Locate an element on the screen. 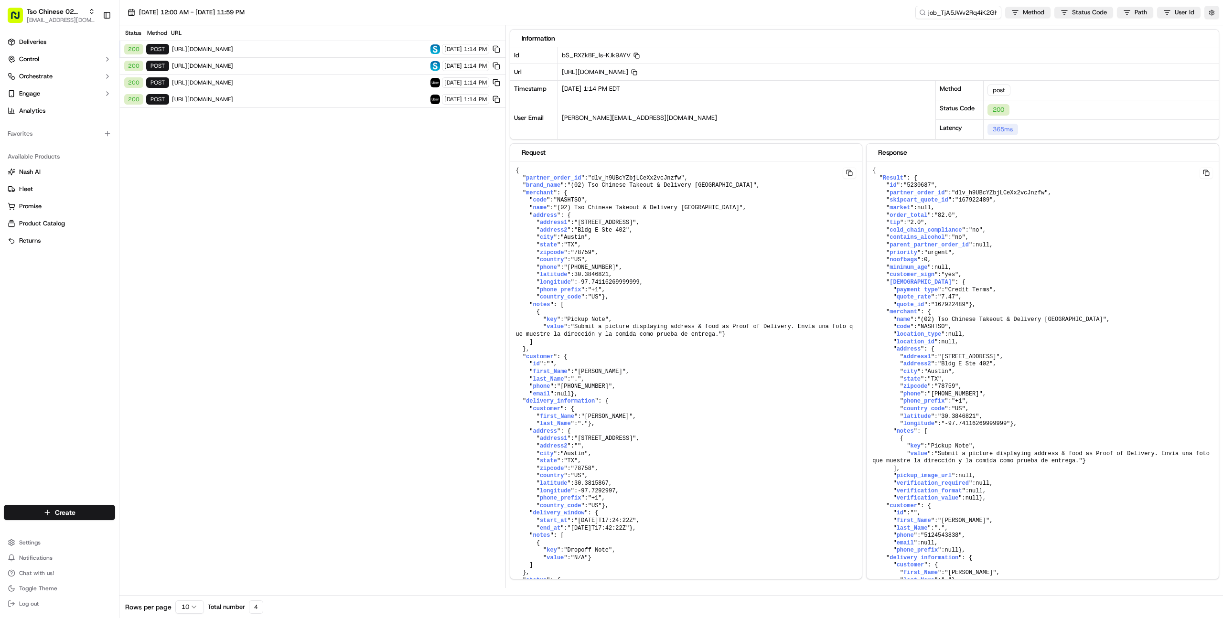 The width and height of the screenshot is (1223, 618). button: Chat with us! is located at coordinates (59, 573).